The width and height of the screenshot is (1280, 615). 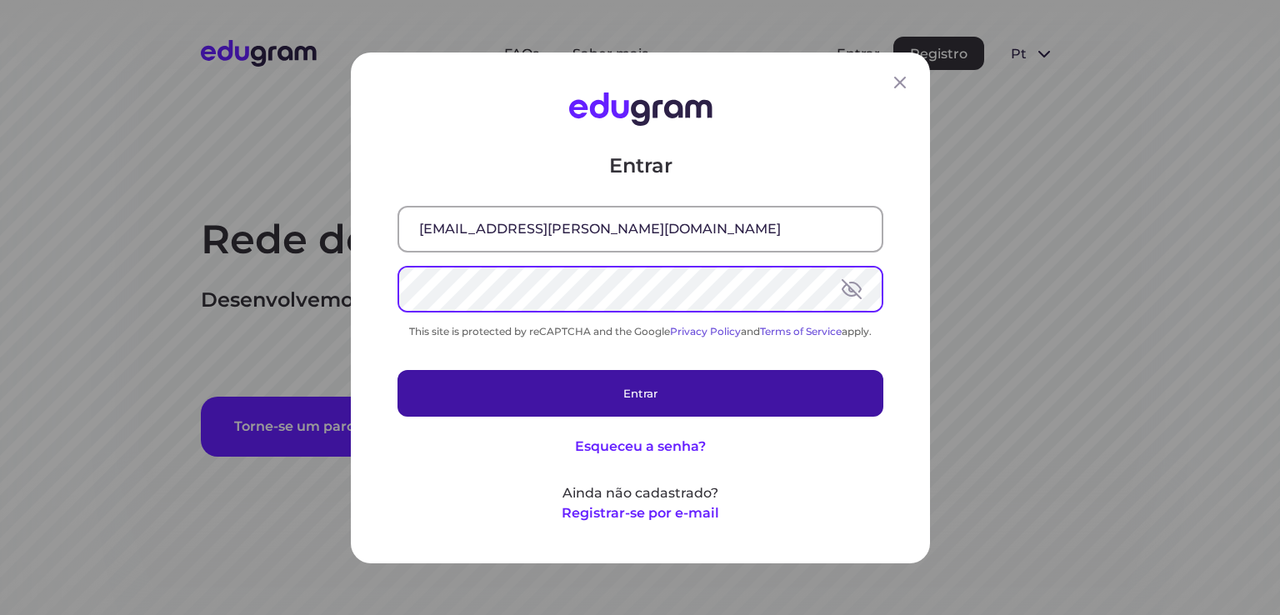 I want to click on a: Privacy Policy, so click(x=705, y=330).